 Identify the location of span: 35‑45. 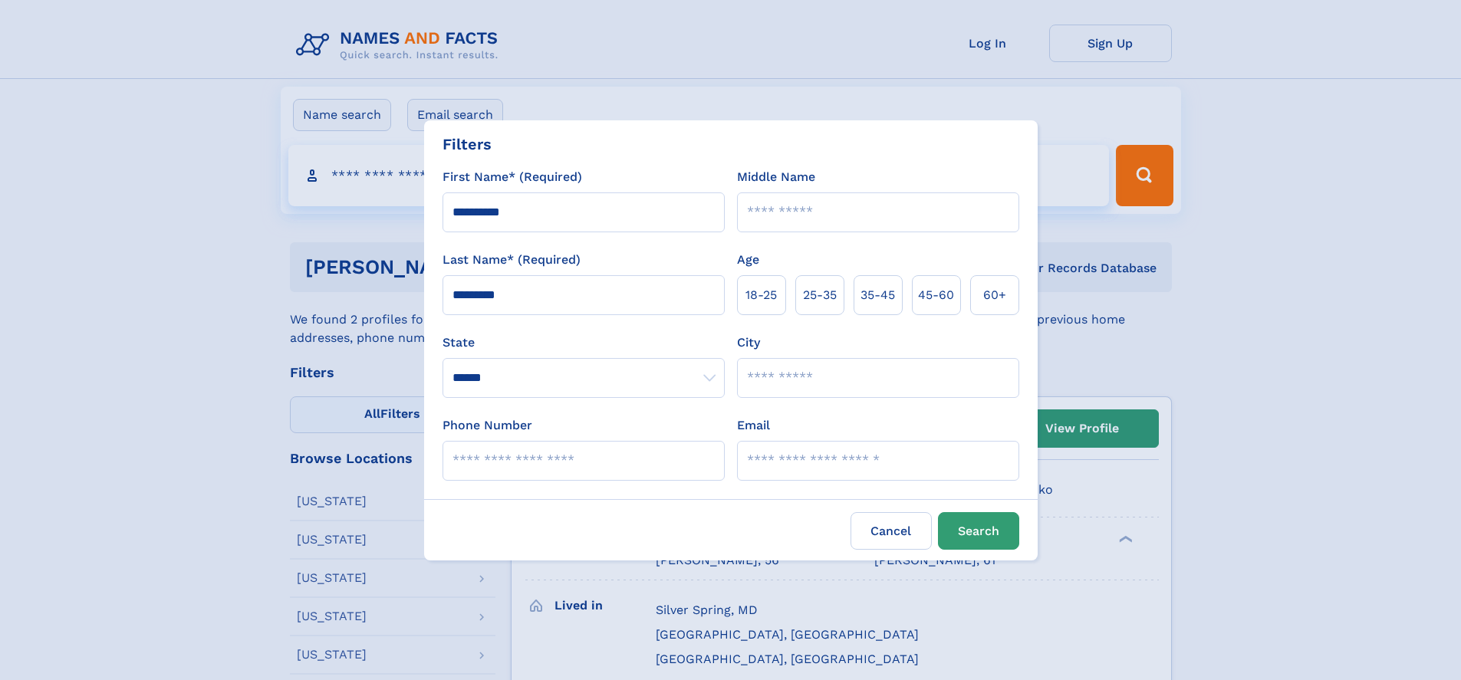
(877, 295).